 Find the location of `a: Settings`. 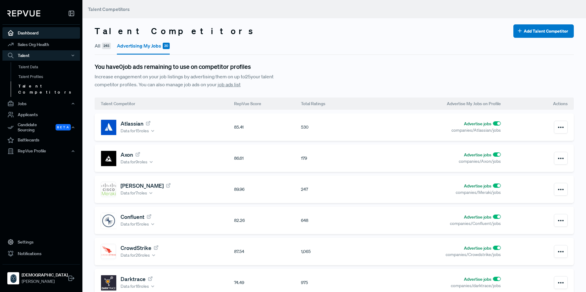

a: Settings is located at coordinates (41, 242).